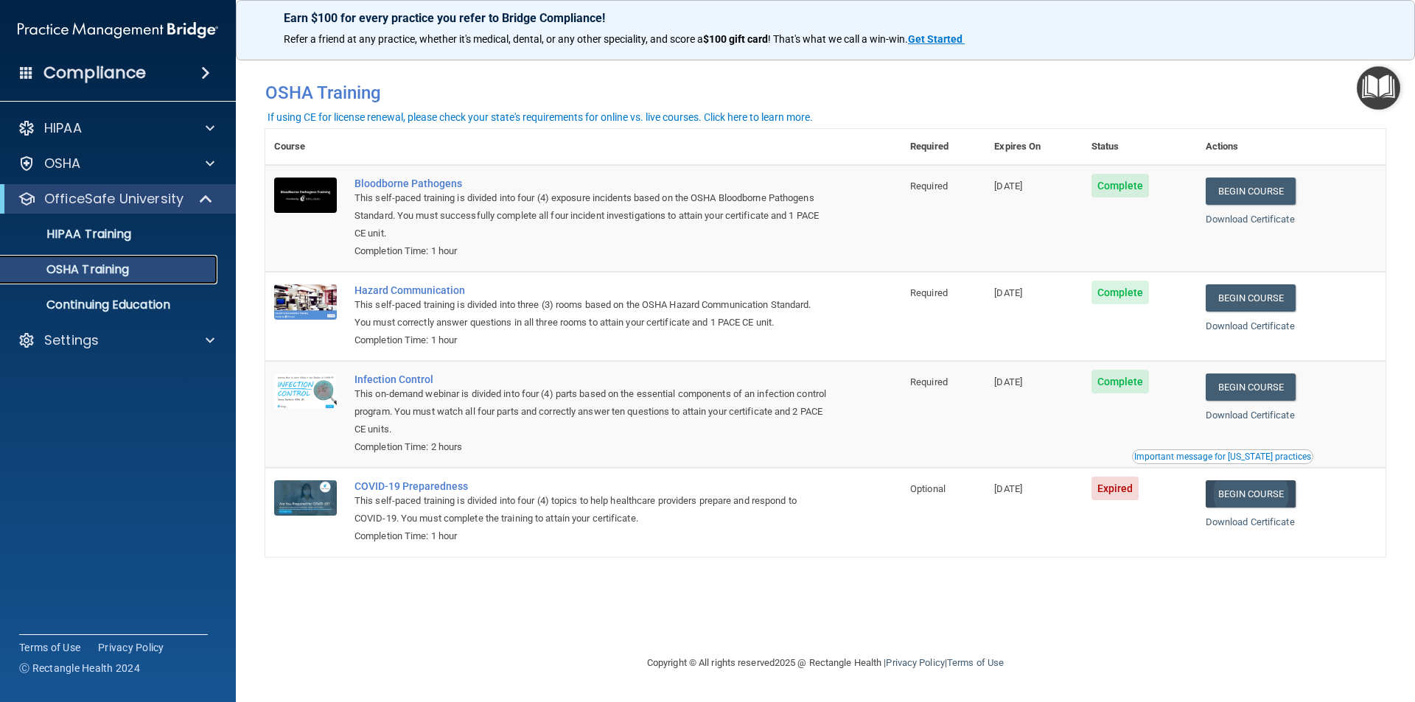 This screenshot has width=1415, height=702. What do you see at coordinates (825, 18) in the screenshot?
I see `p: Earn $100 for every practice you refer to Bridge Compliance!` at bounding box center [825, 18].